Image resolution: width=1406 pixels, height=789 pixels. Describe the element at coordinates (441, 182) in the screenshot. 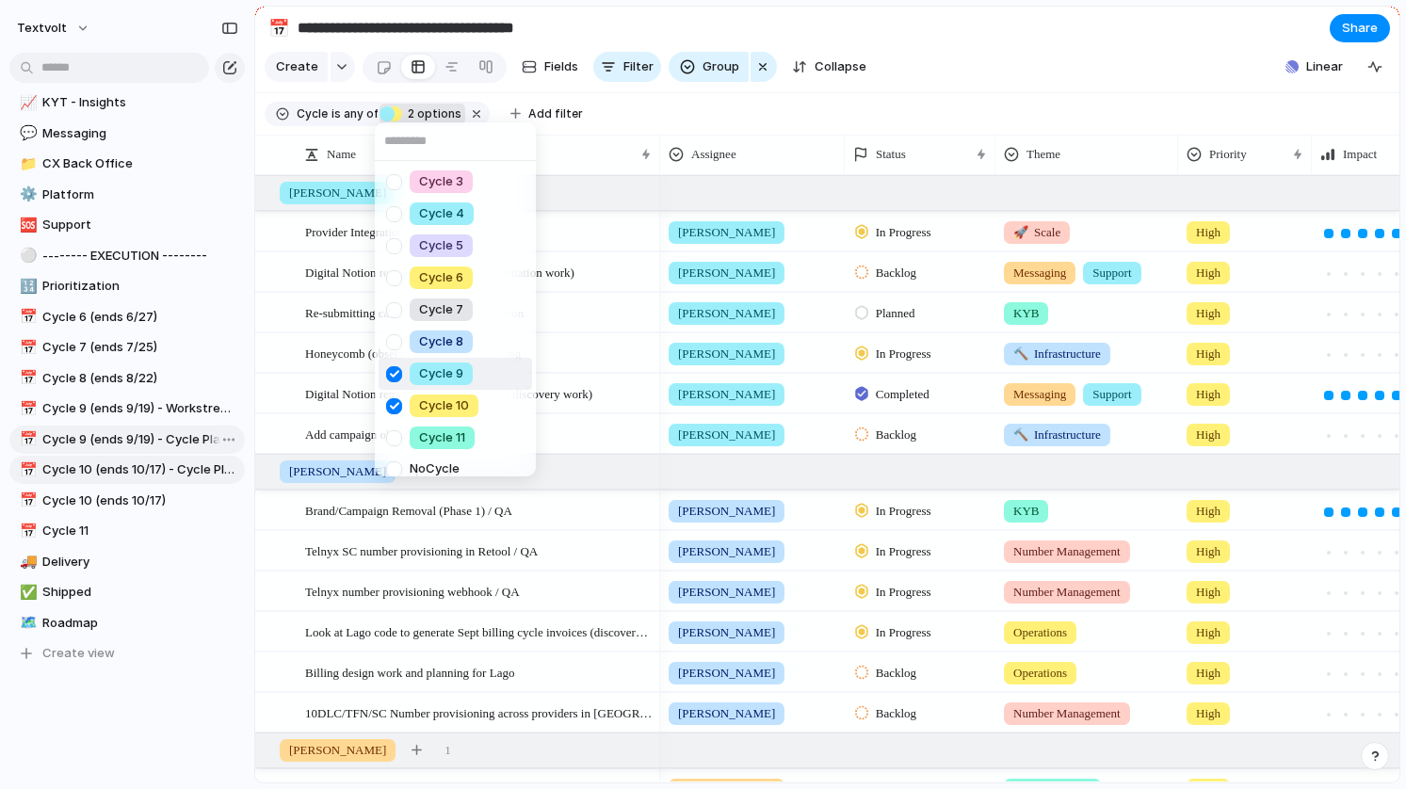

I see `span: Cycle 3` at that location.